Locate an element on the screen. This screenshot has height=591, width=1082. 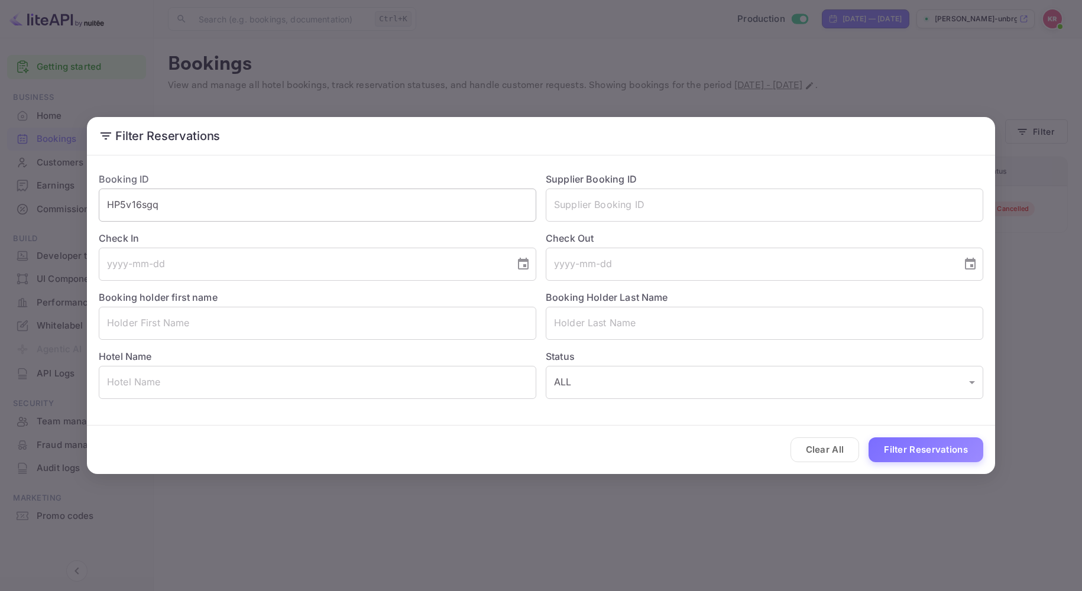
button: Clear All is located at coordinates (825, 450).